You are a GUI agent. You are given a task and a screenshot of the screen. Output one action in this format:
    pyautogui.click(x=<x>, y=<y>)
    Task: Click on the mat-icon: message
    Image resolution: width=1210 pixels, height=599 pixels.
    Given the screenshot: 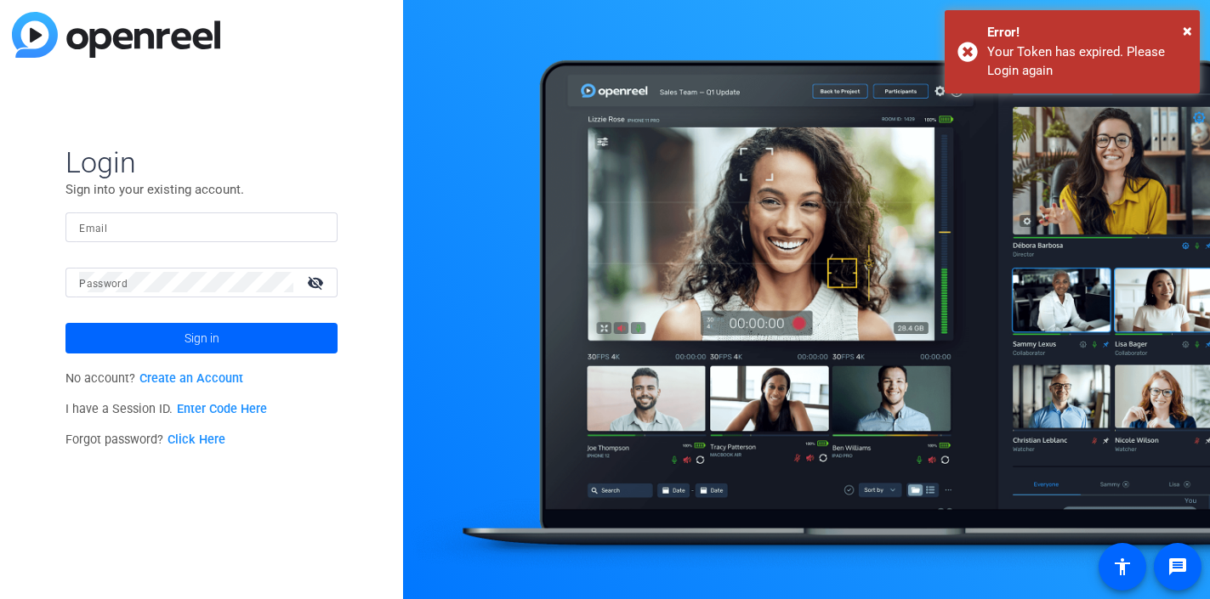 What is the action you would take?
    pyautogui.click(x=1177, y=567)
    